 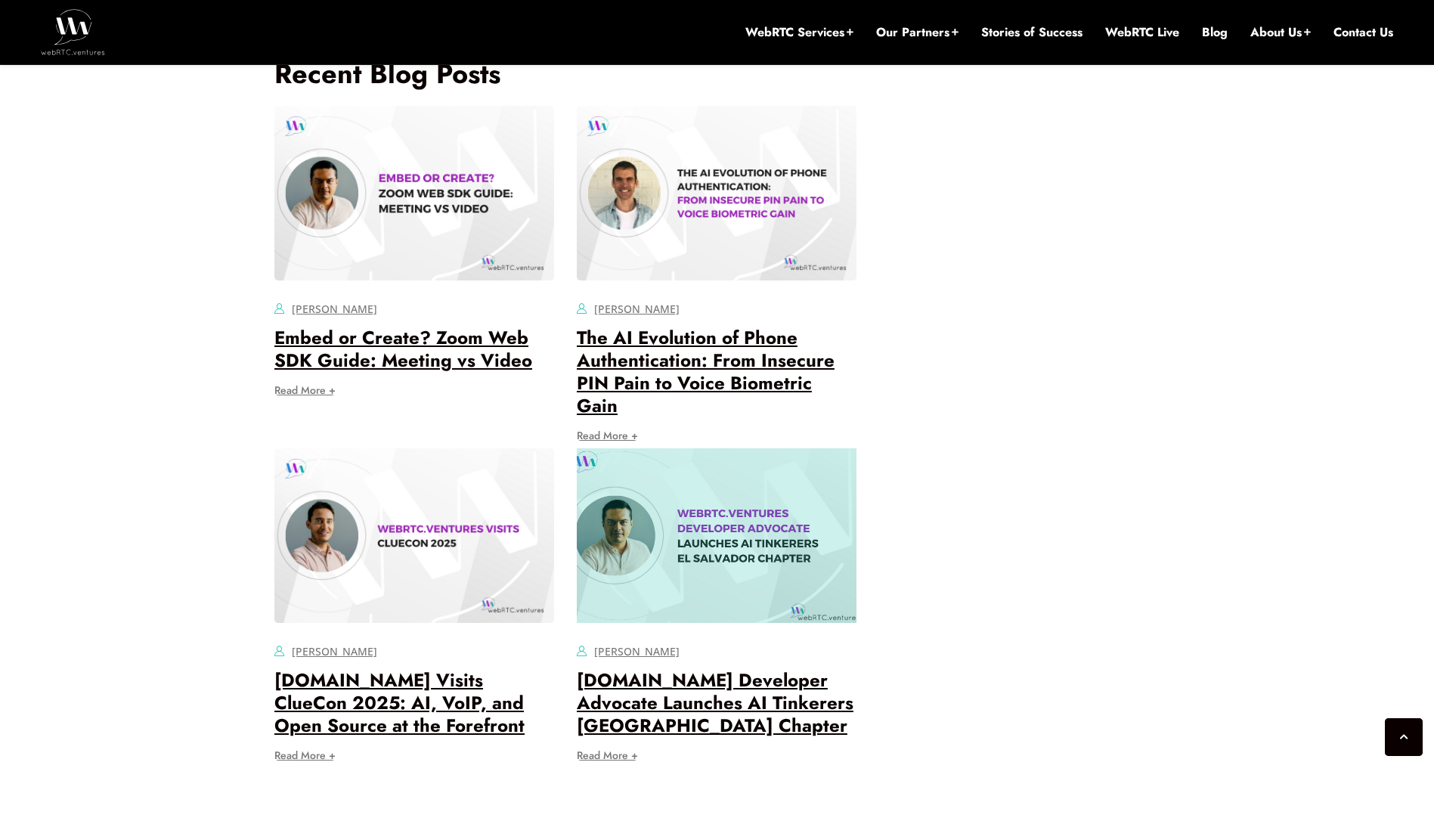 I want to click on a: Stories of Success, so click(x=1032, y=33).